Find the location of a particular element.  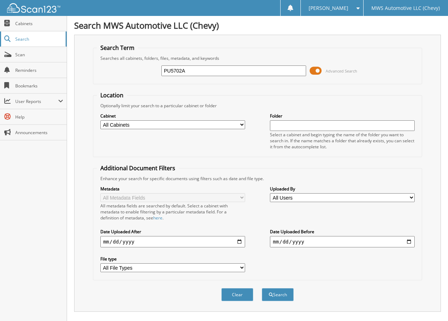

div: Select a cabinet and begin typing the name of the folder you want to search in. If the name match... is located at coordinates (342, 141).